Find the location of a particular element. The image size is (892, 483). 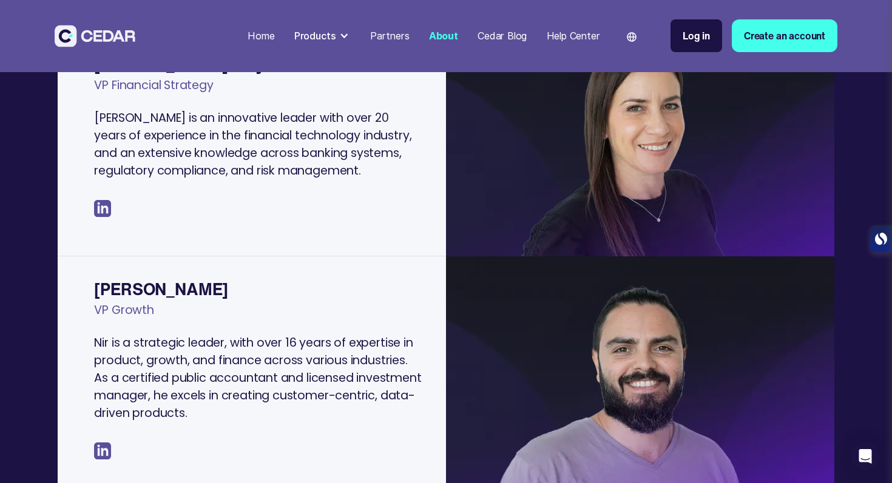

div: Open Intercom Messenger is located at coordinates (865, 457).